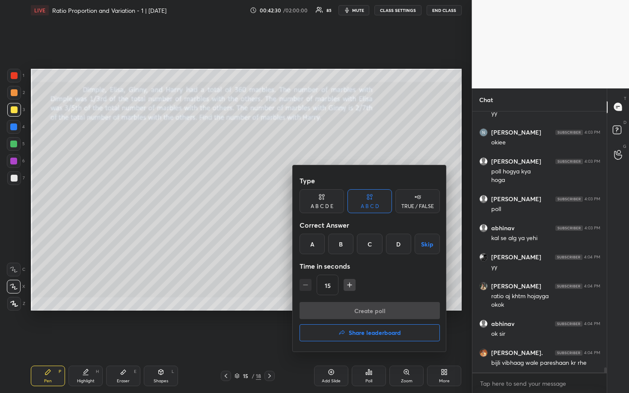 This screenshot has width=629, height=393. Describe the element at coordinates (369, 207) in the screenshot. I see `div: A B C D` at that location.